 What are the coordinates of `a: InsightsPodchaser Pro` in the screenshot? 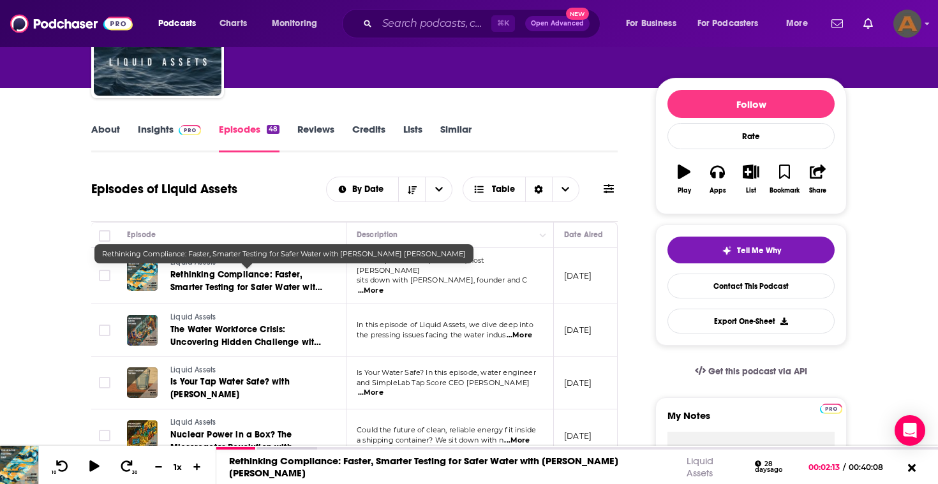 It's located at (169, 138).